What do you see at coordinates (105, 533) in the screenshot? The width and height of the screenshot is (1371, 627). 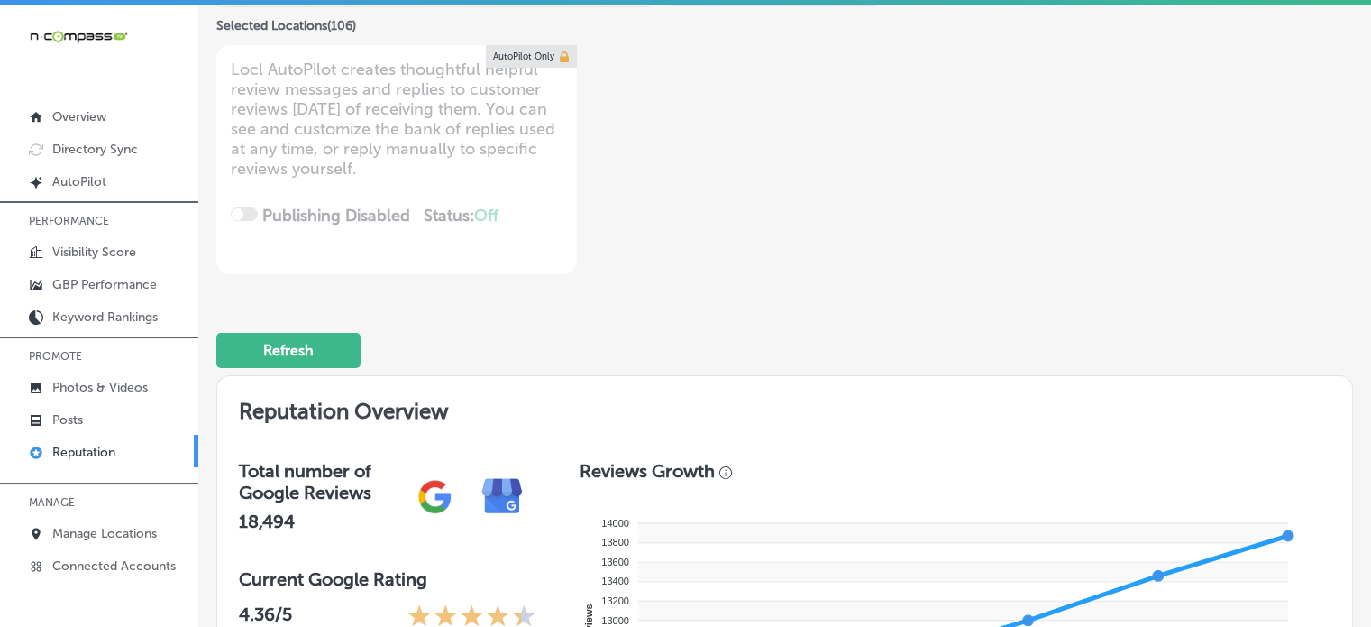 I see `p: Manage Locations` at bounding box center [105, 533].